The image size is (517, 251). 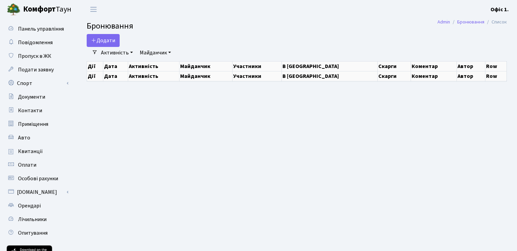 I want to click on span: Повідомлення, so click(x=35, y=42).